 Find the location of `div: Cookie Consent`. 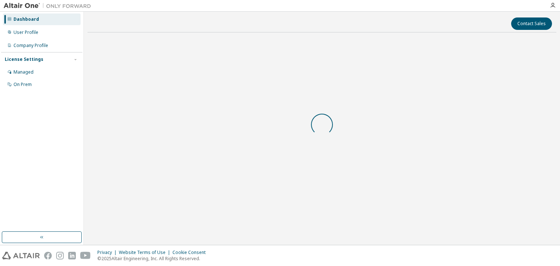

div: Cookie Consent is located at coordinates (191, 253).